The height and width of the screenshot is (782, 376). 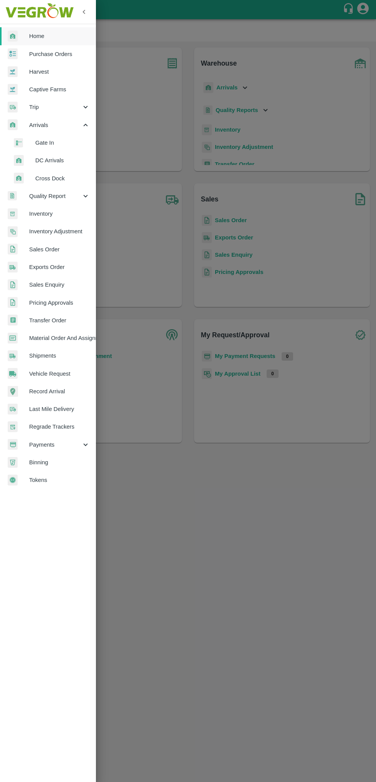 I want to click on span: Arrivals, so click(x=55, y=125).